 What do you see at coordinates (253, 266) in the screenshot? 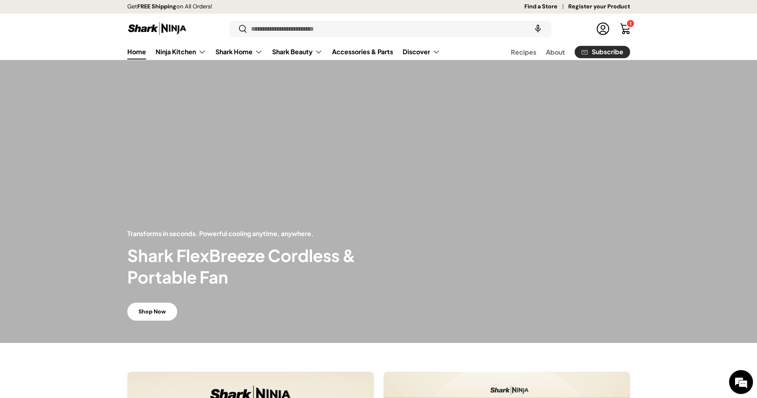
I see `h2: Shark FlexBreeze Cordless & Portable Fan` at bounding box center [253, 266].